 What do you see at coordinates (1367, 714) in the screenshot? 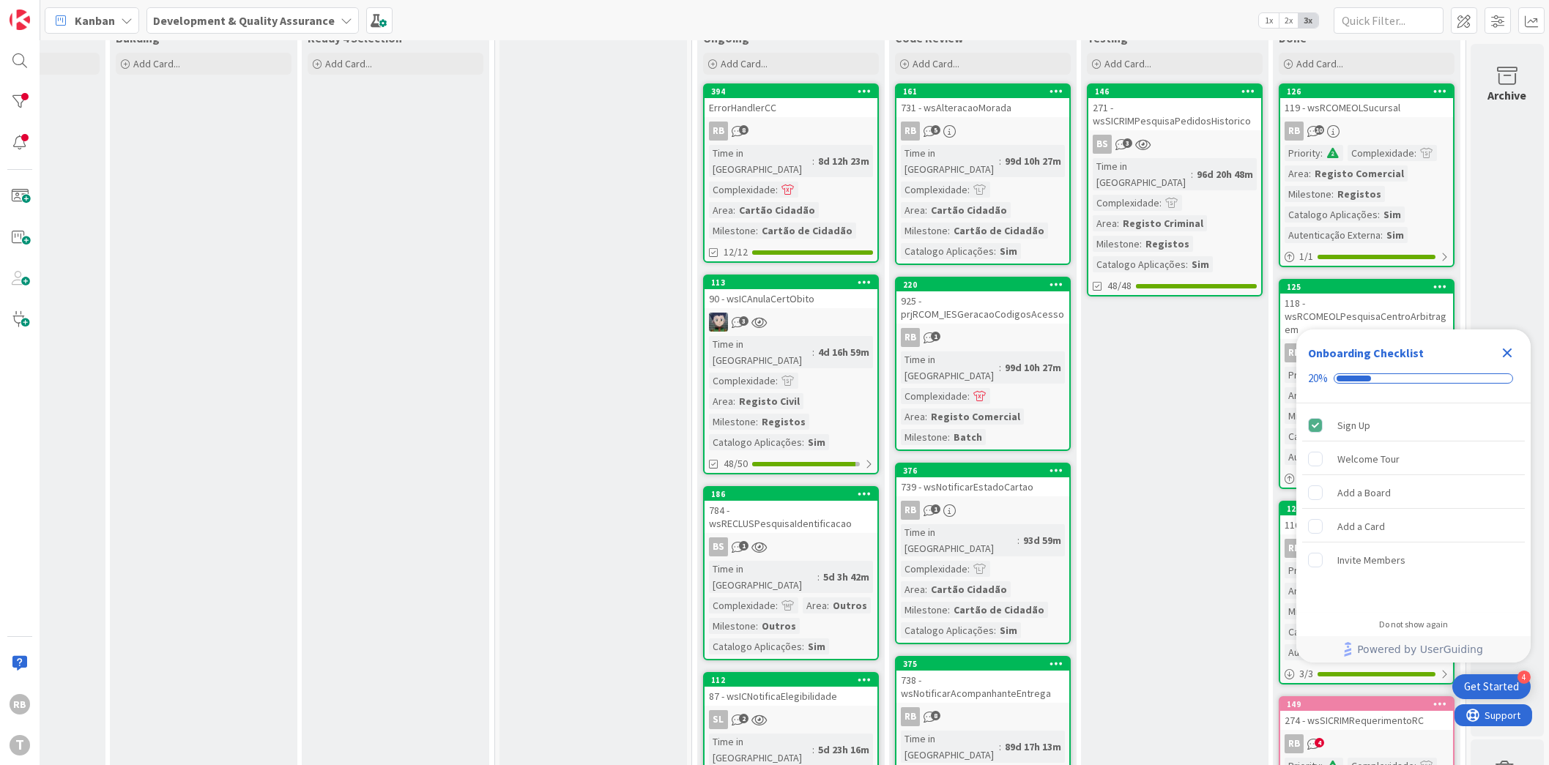
I see `div: 149274 - wsSICRIMRequerimentoRC` at bounding box center [1367, 714].